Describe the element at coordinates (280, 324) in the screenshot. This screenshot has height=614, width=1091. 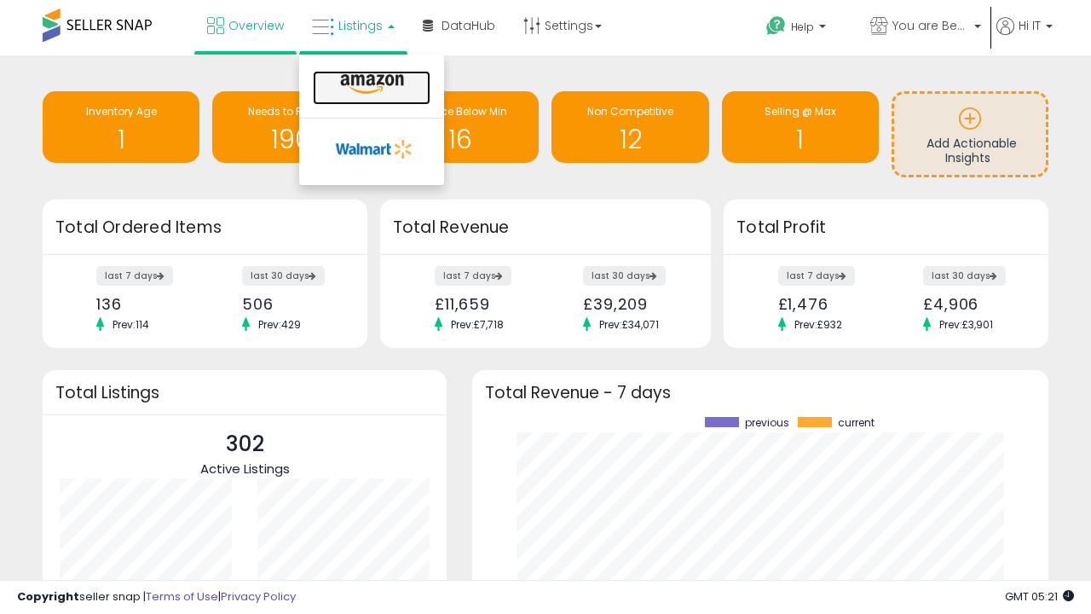
I see `span: Prev: 429` at that location.